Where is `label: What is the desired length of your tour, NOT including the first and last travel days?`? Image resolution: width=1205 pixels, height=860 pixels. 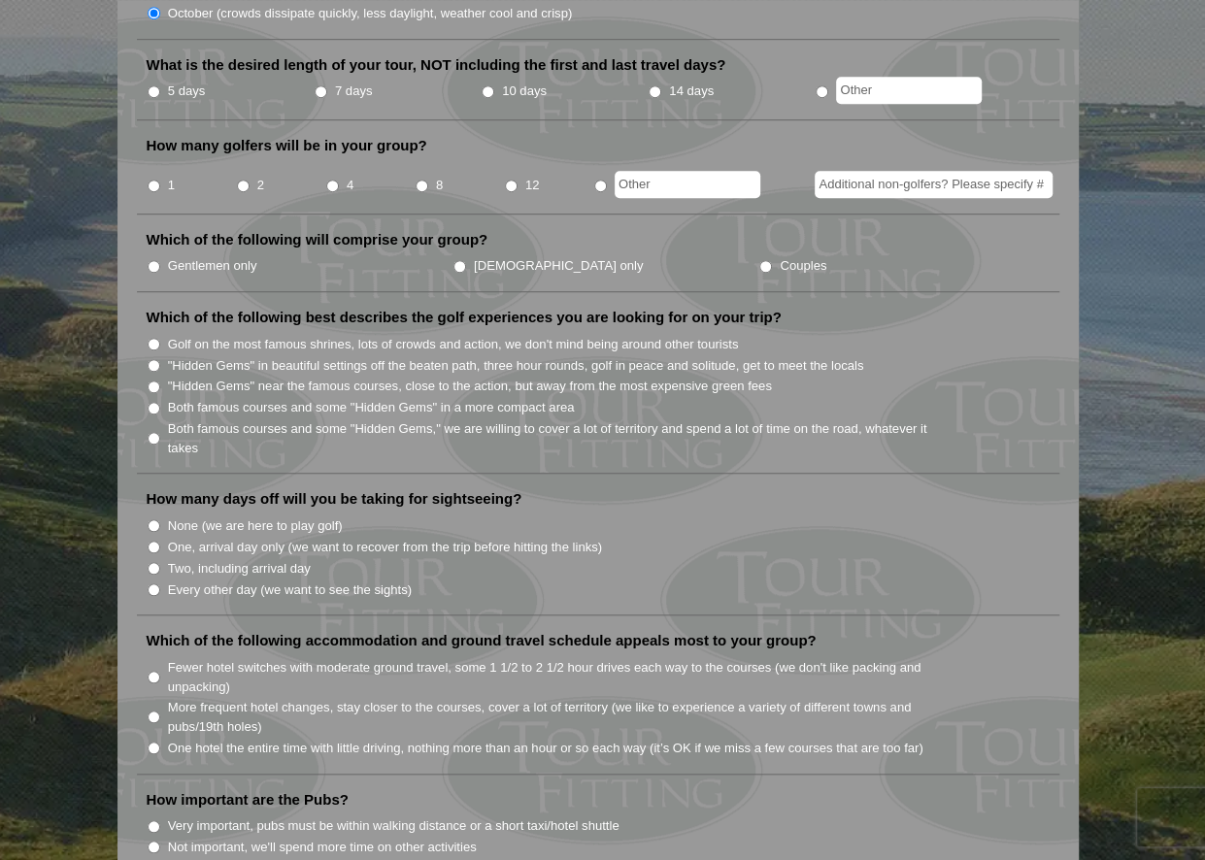 label: What is the desired length of your tour, NOT including the first and last travel days? is located at coordinates (436, 65).